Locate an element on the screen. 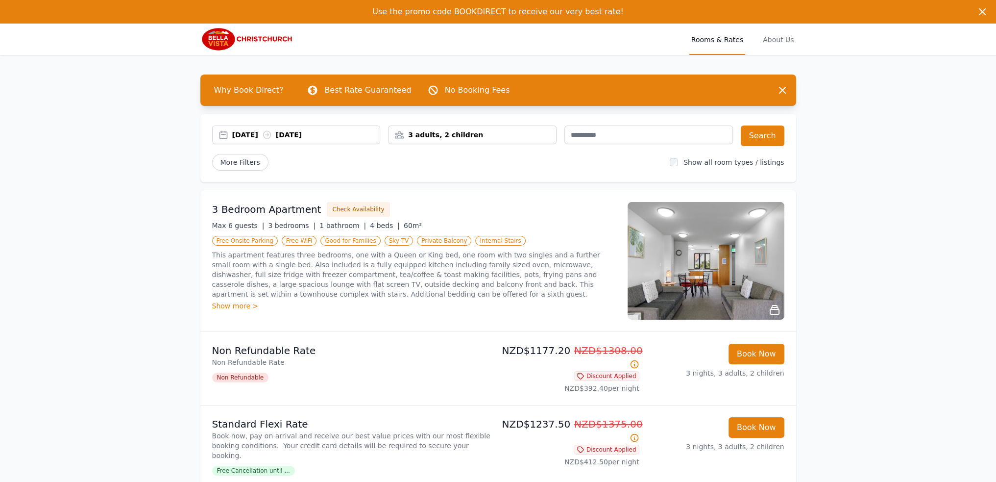 This screenshot has height=482, width=996. p: Standard Flexi Rate is located at coordinates (353, 424).